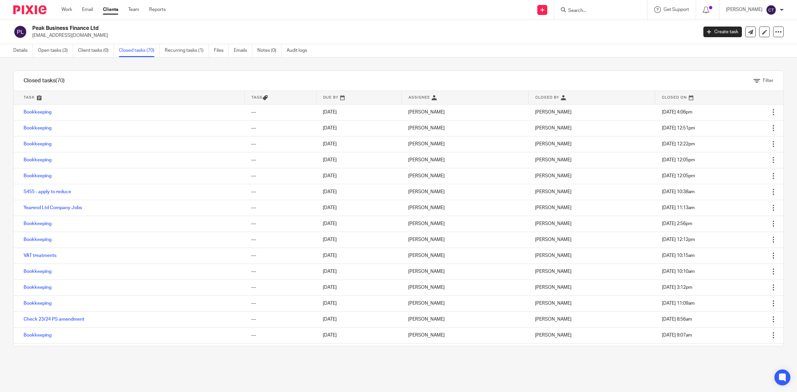  Describe the element at coordinates (221, 50) in the screenshot. I see `a: Files` at that location.